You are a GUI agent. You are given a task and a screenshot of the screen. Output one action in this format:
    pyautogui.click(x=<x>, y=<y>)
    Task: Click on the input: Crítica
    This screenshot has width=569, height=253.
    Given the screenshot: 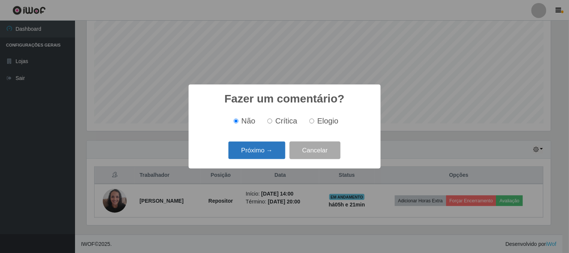 What is the action you would take?
    pyautogui.click(x=270, y=121)
    